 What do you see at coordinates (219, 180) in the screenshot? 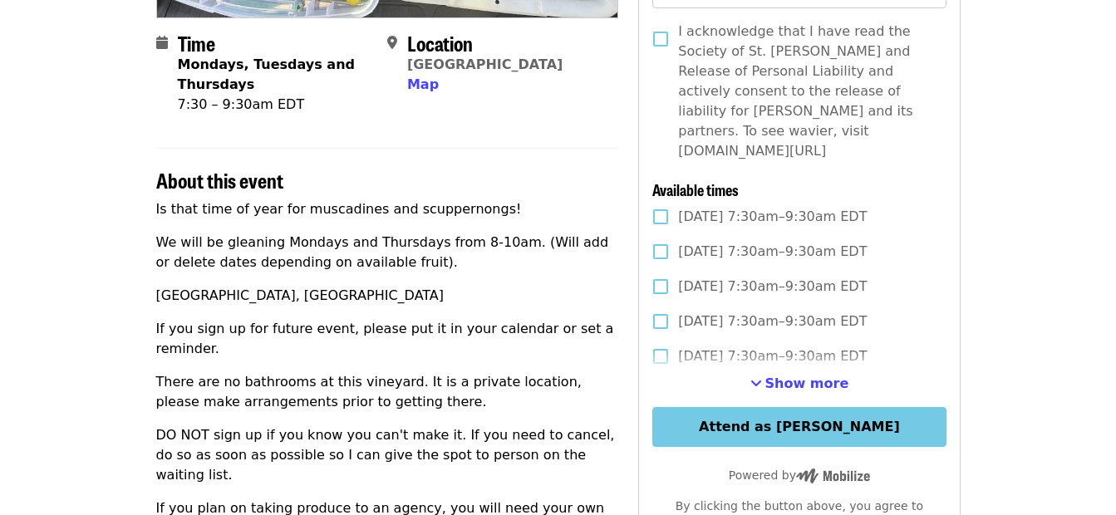
I see `span: About this event` at bounding box center [219, 180].